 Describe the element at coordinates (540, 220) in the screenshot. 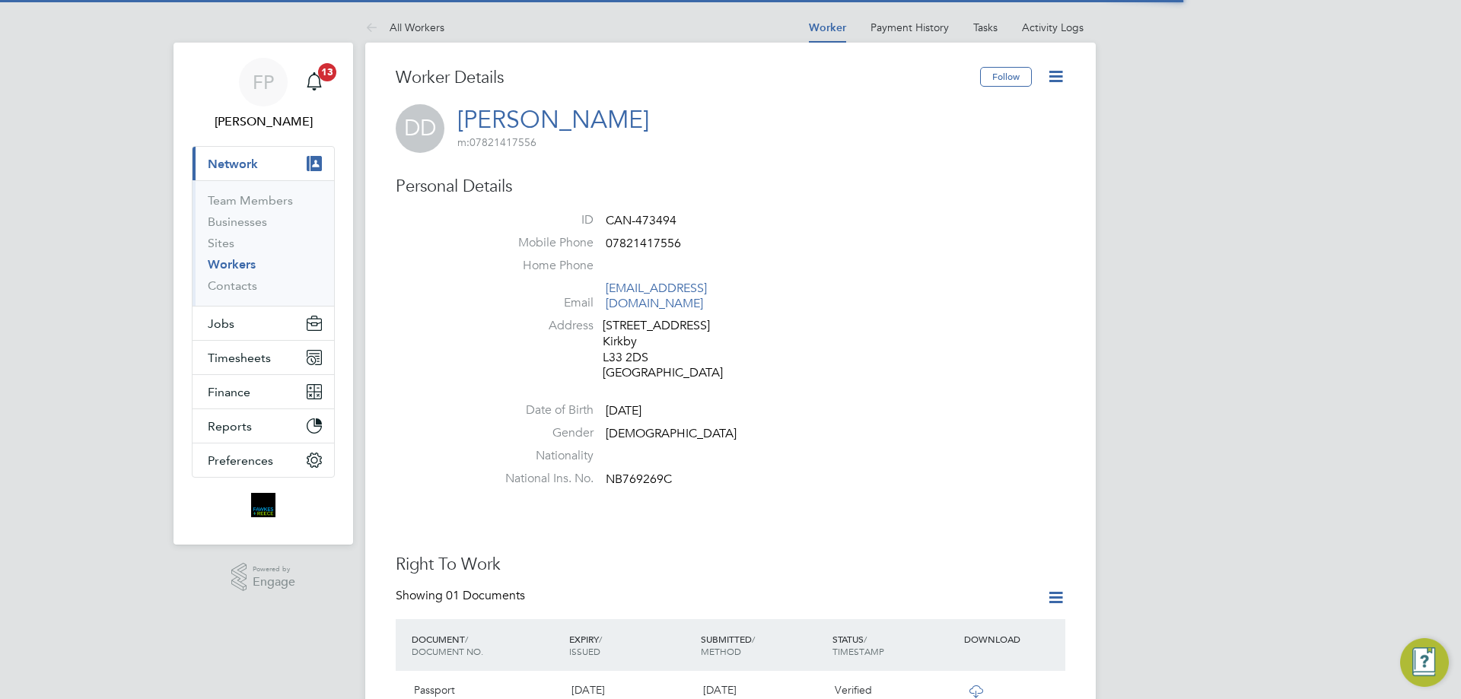

I see `label: ID` at that location.